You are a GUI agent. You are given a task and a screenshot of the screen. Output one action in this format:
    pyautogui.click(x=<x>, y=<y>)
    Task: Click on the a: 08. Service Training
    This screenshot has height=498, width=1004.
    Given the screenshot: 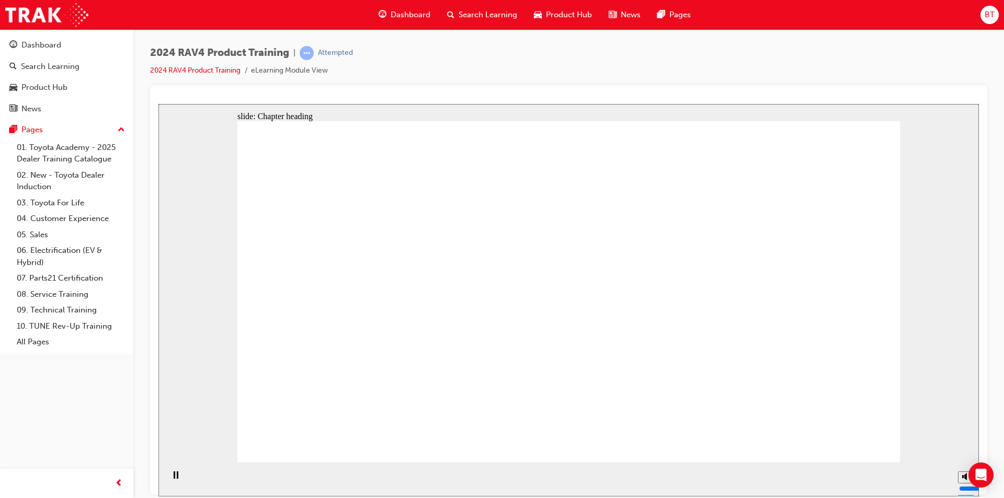 What is the action you would take?
    pyautogui.click(x=71, y=294)
    